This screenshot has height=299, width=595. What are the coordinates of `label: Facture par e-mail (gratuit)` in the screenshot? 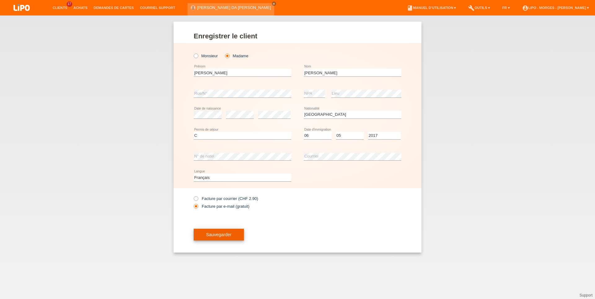 It's located at (221, 206).